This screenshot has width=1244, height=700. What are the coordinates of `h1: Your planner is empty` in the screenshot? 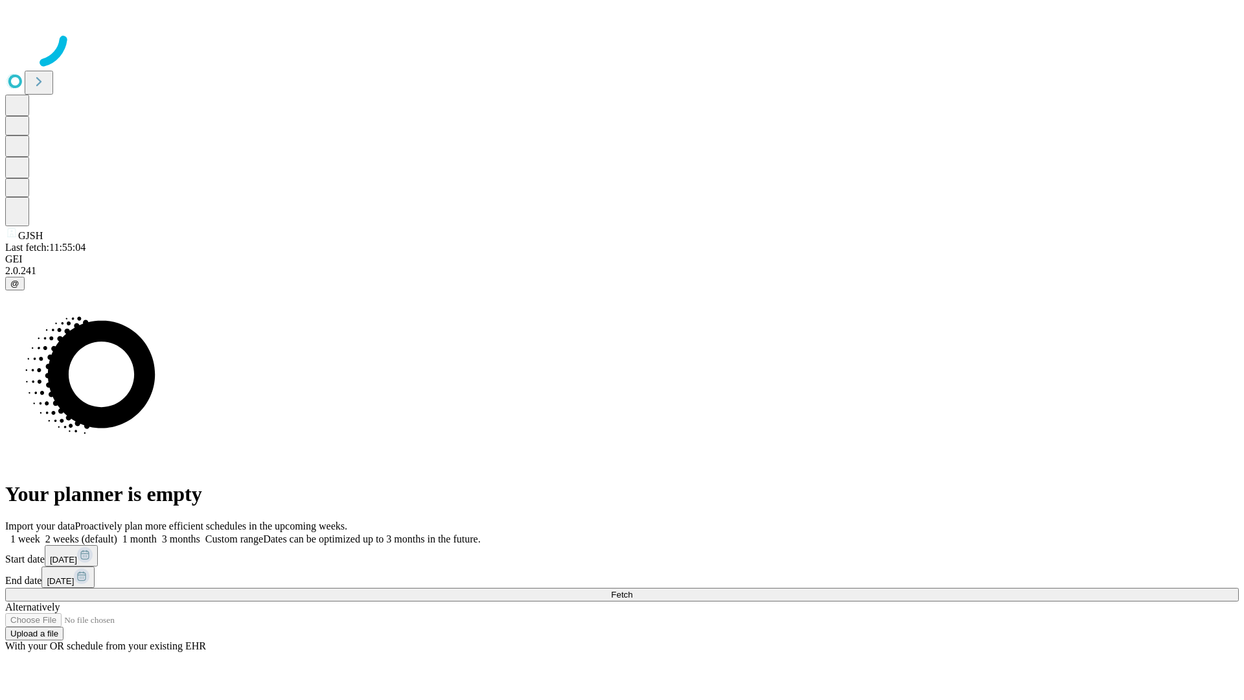 It's located at (622, 494).